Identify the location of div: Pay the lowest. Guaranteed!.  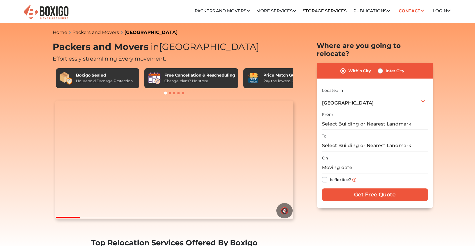
(289, 81).